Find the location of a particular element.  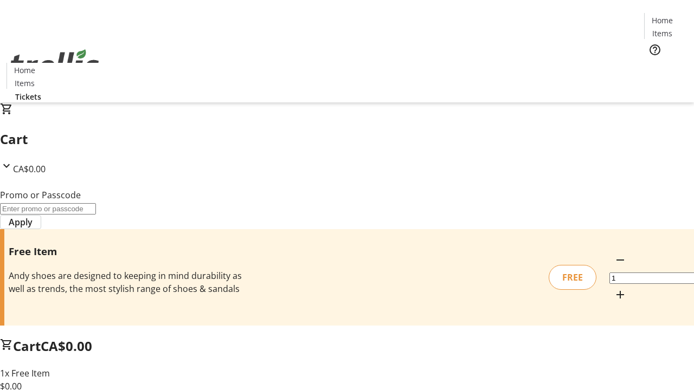

h3: Free Item is located at coordinates (127, 251).